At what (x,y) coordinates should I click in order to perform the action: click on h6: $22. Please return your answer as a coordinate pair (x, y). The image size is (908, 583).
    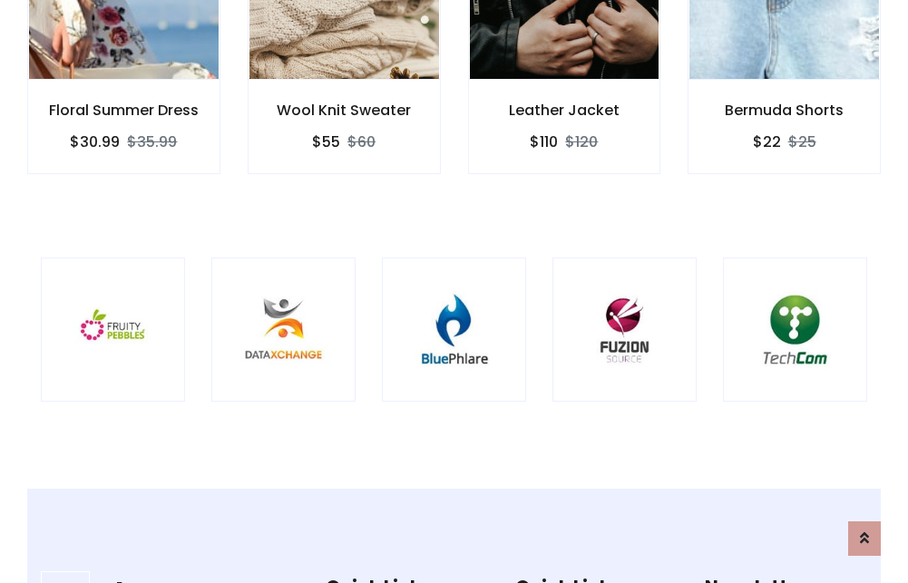
    Looking at the image, I should click on (766, 141).